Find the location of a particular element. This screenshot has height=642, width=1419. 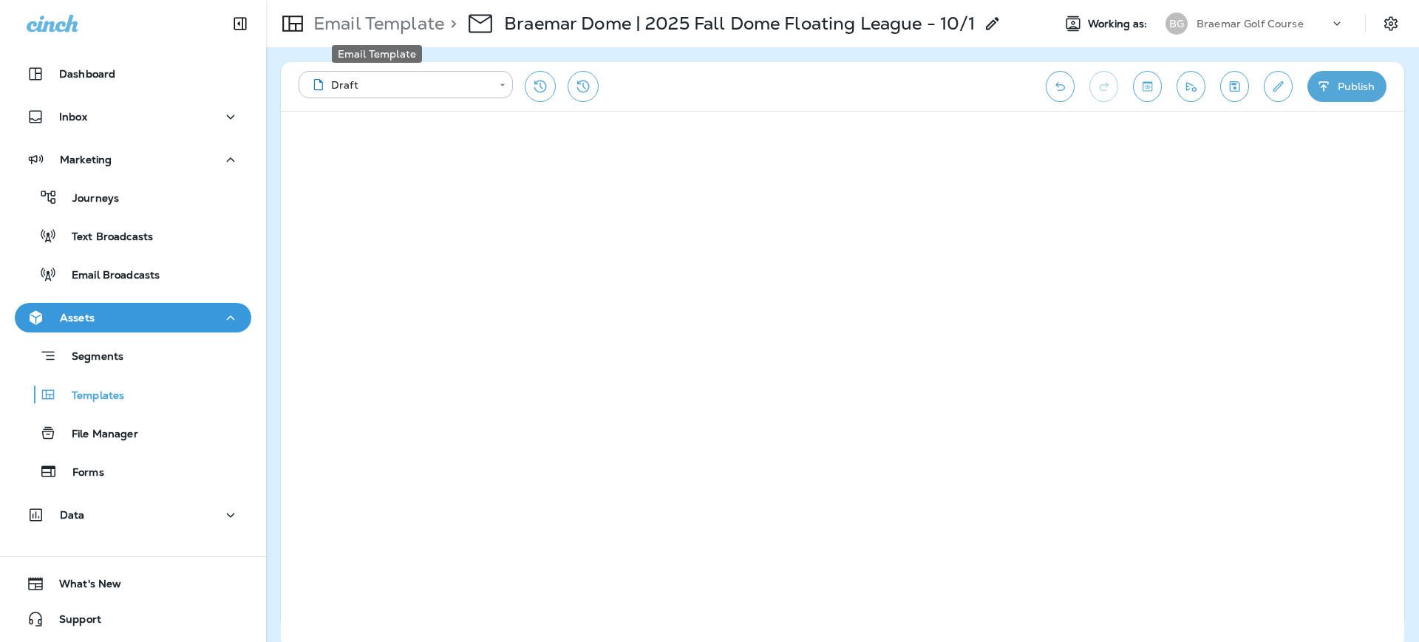

p: Email Broadcasts is located at coordinates (108, 276).